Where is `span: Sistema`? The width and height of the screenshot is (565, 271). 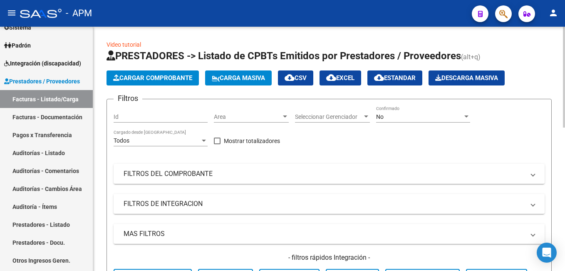
span: Sistema is located at coordinates (17, 27).